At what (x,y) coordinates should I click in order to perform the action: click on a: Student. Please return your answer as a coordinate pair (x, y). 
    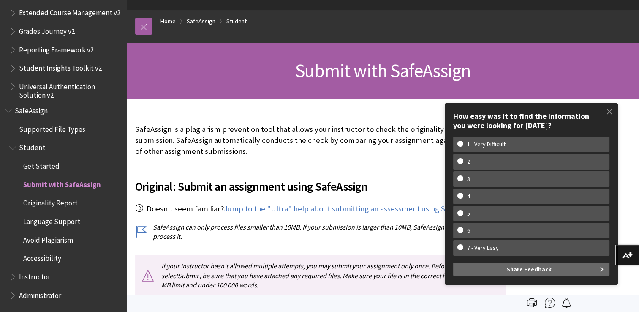
    Looking at the image, I should click on (236, 21).